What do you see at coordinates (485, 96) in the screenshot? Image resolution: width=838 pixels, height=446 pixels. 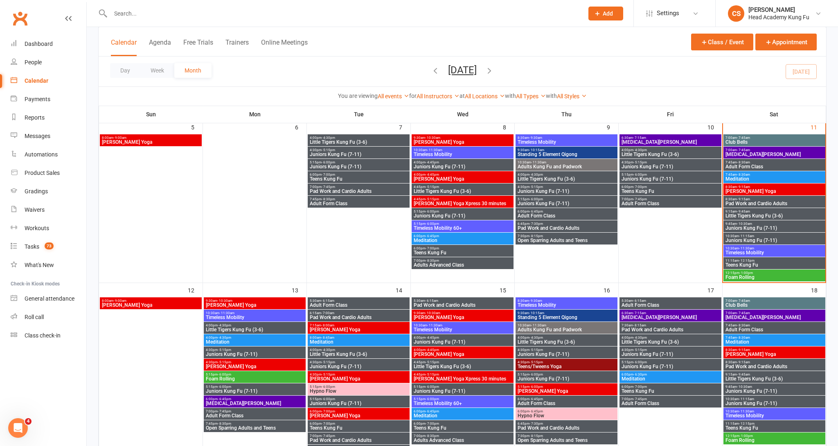 I see `a: All Locations` at bounding box center [485, 96].